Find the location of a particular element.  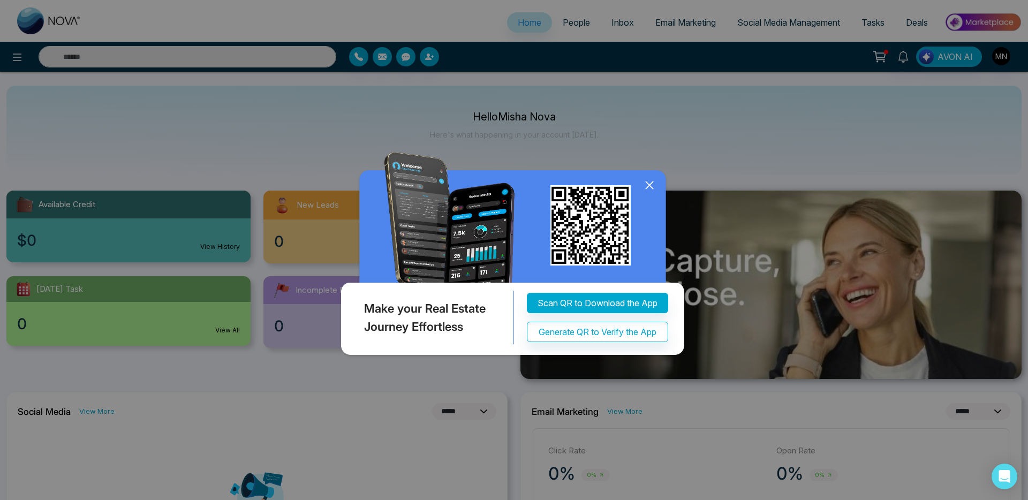

div: Make your Real Estate Journey Effortless is located at coordinates (426, 318).